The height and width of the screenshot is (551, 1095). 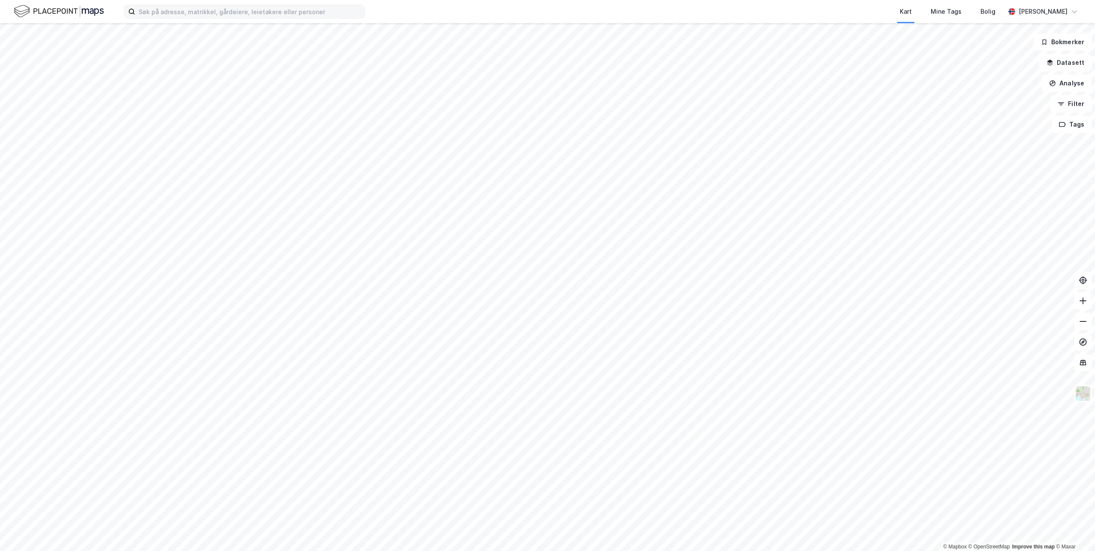 What do you see at coordinates (955, 547) in the screenshot?
I see `a: Mapbox` at bounding box center [955, 547].